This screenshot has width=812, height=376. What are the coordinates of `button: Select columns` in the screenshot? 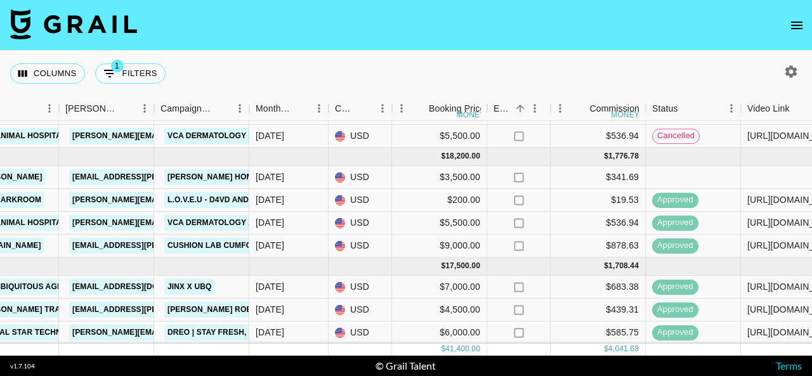 It's located at (48, 74).